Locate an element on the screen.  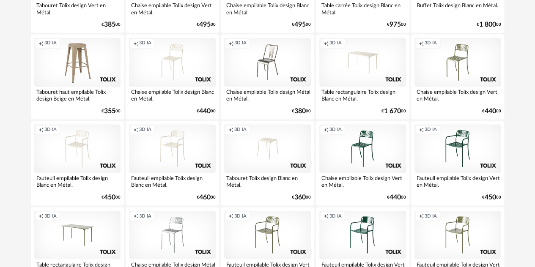
a: Creation icon 3D IA Table rectangulaire Tolix design Blanc en Métal. €1 67000 is located at coordinates (362, 77).